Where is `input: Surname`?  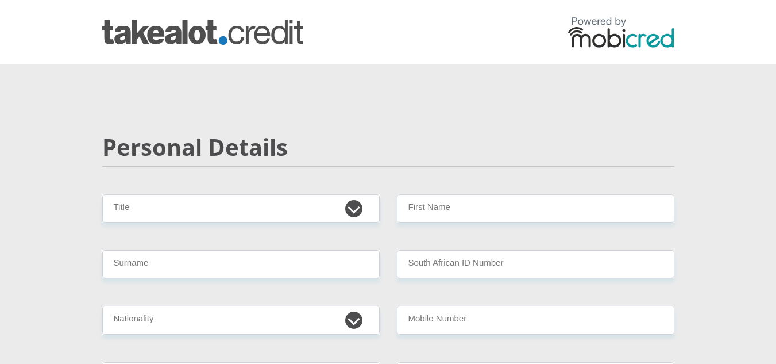
input: Surname is located at coordinates (241, 264).